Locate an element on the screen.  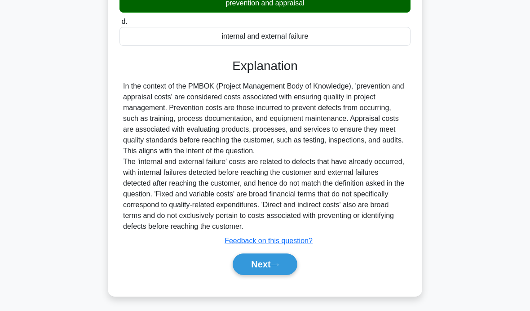
h3: Explanation is located at coordinates (265, 66).